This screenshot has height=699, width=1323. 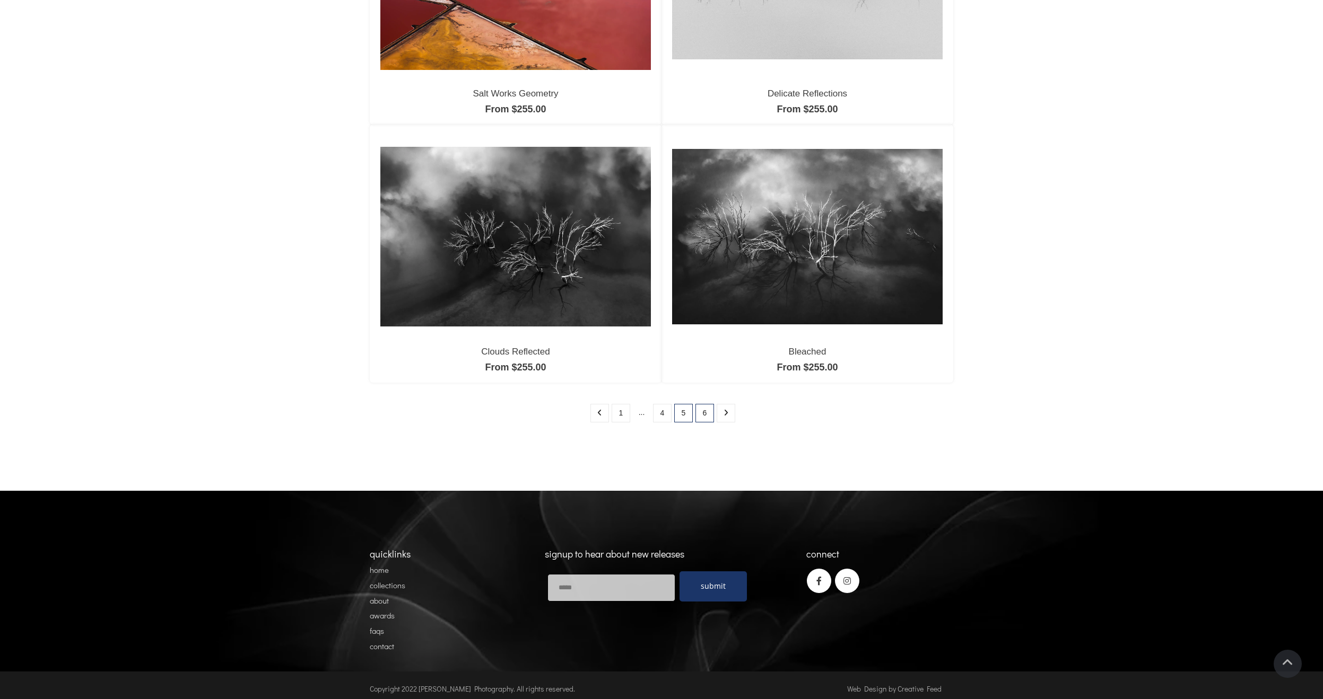 What do you see at coordinates (515, 237) in the screenshot?
I see `img: Clouds Reflected` at bounding box center [515, 237].